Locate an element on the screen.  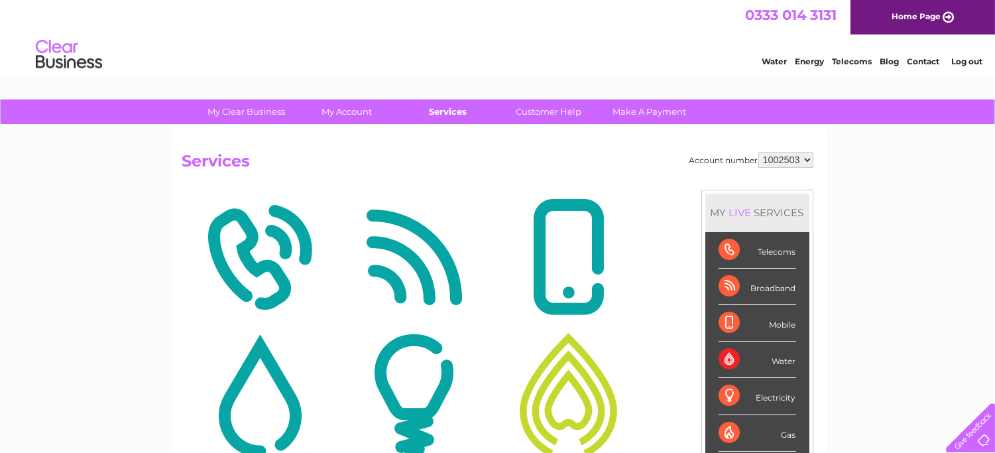
img: Telecoms is located at coordinates (259, 257).